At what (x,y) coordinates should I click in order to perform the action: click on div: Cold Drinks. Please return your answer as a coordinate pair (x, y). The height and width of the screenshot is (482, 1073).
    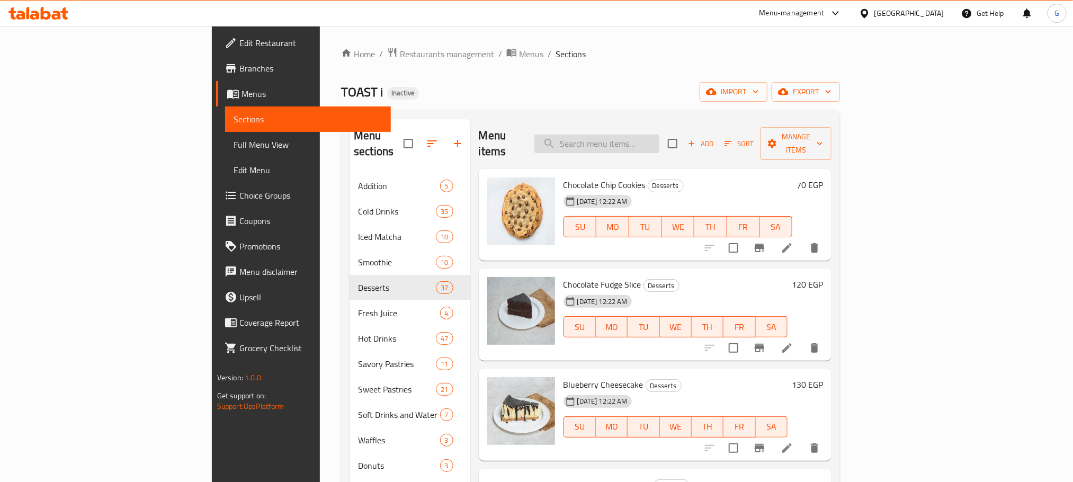
    Looking at the image, I should click on (397, 211).